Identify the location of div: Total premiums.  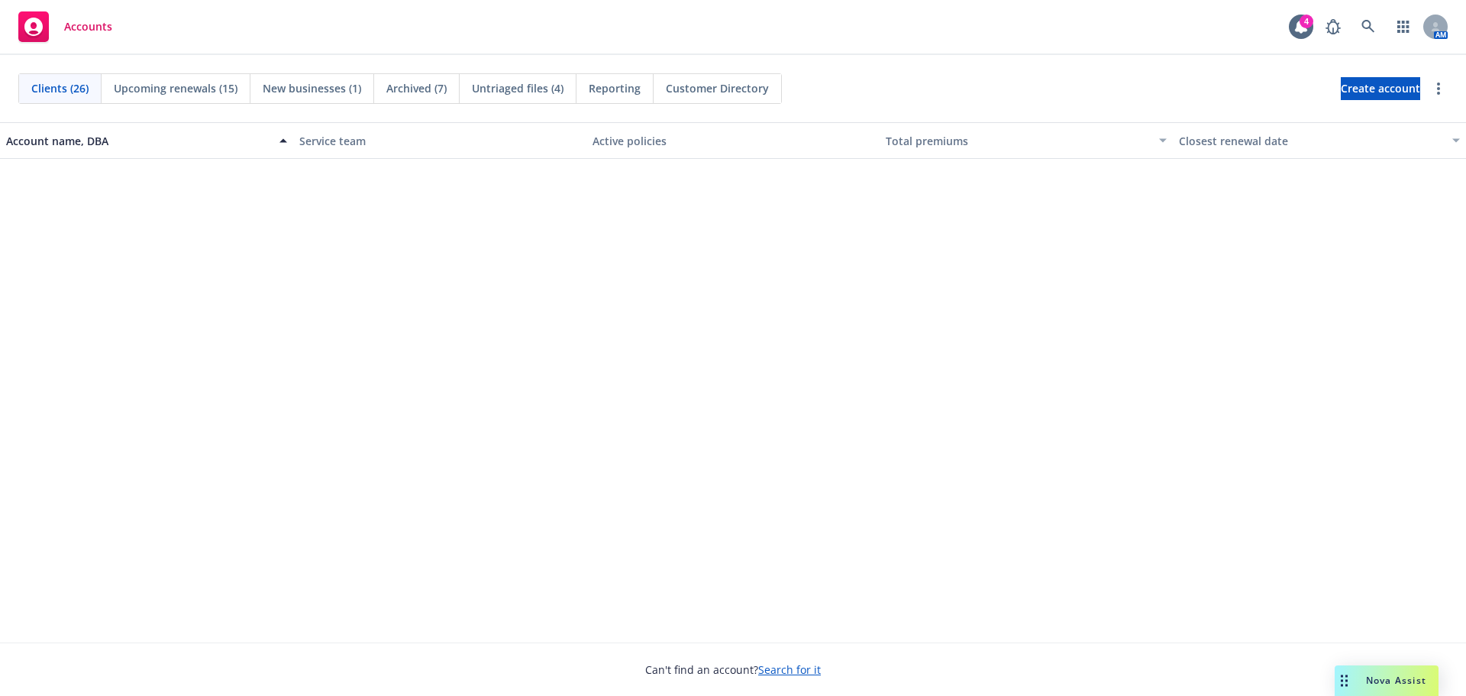
(1018, 141).